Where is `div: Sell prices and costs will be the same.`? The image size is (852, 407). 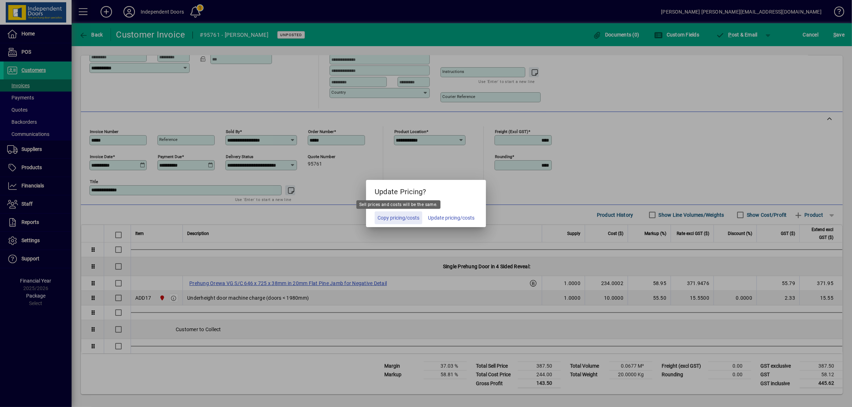
div: Sell prices and costs will be the same. is located at coordinates (398, 205).